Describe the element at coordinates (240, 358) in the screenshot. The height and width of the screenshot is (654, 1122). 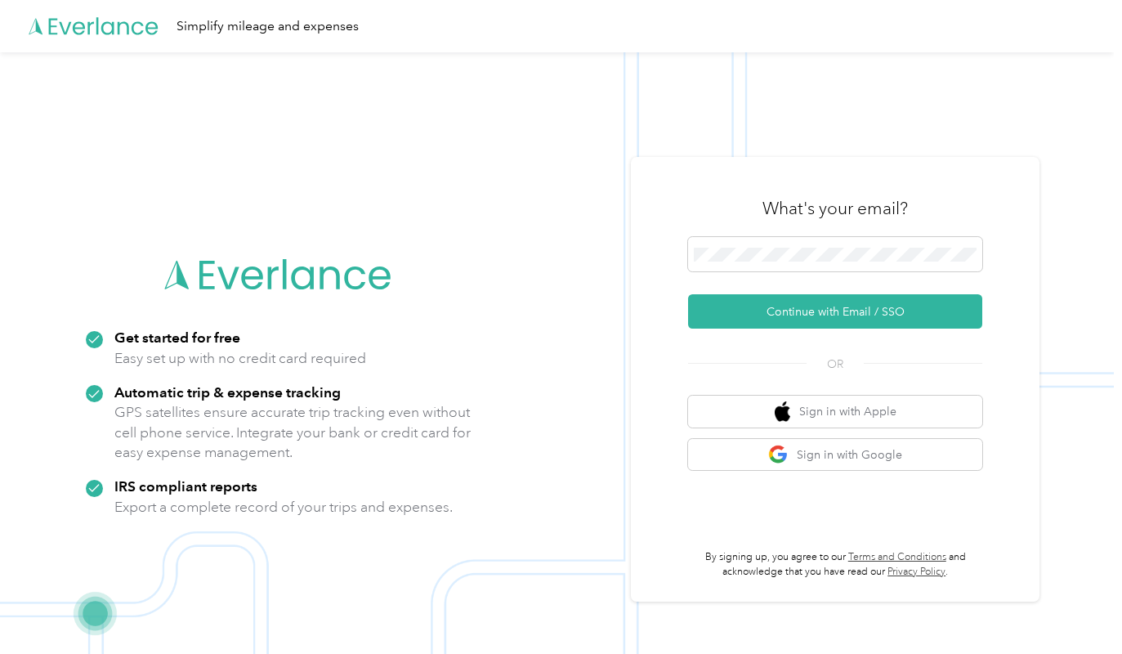
I see `p: Easy set up with no credit card required` at that location.